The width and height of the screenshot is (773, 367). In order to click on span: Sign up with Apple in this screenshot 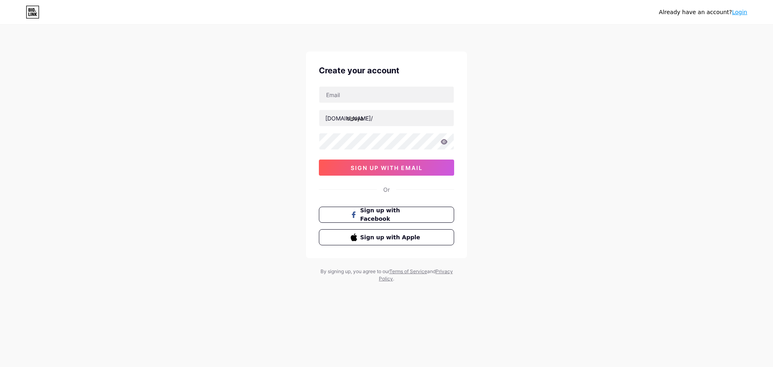, I will do `click(392, 237)`.